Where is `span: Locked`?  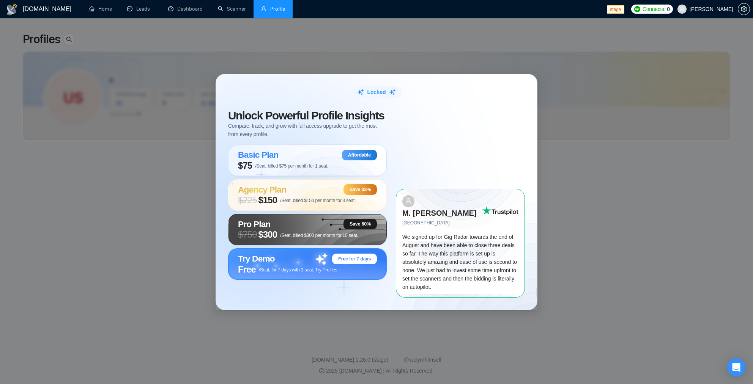 span: Locked is located at coordinates (376, 92).